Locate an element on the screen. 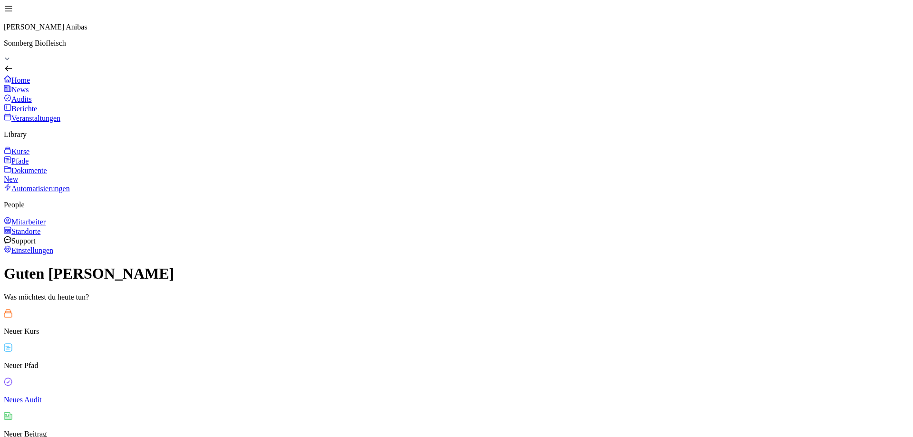  p: Was möchtest du heute tun? is located at coordinates (456, 297).